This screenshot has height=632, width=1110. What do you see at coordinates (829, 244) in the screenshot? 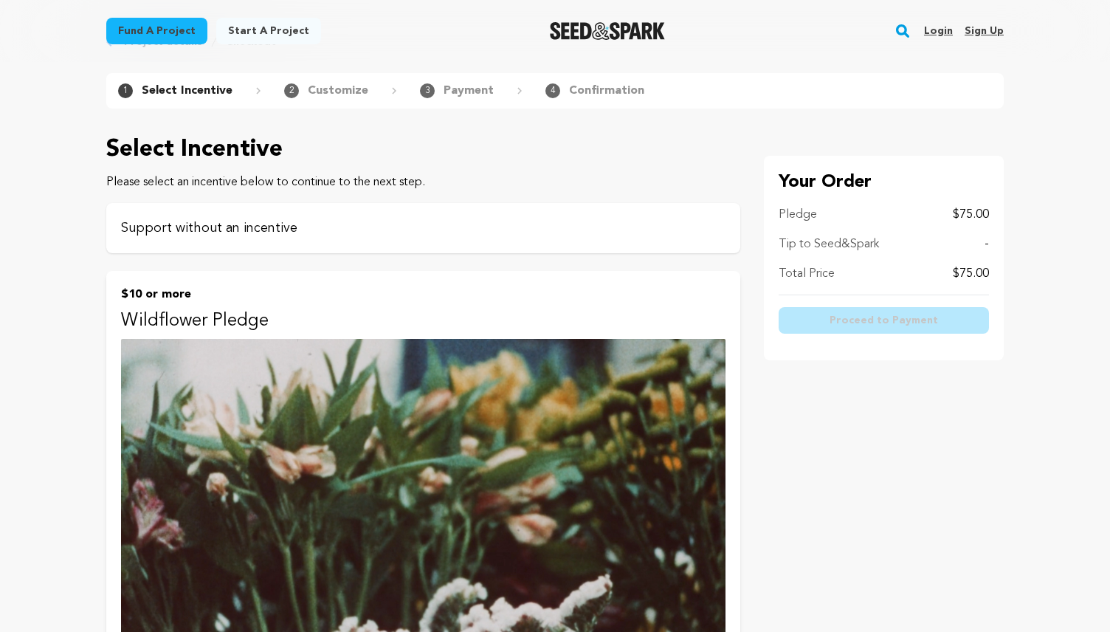
I see `p: Tip to Seed&Spark` at bounding box center [829, 244].